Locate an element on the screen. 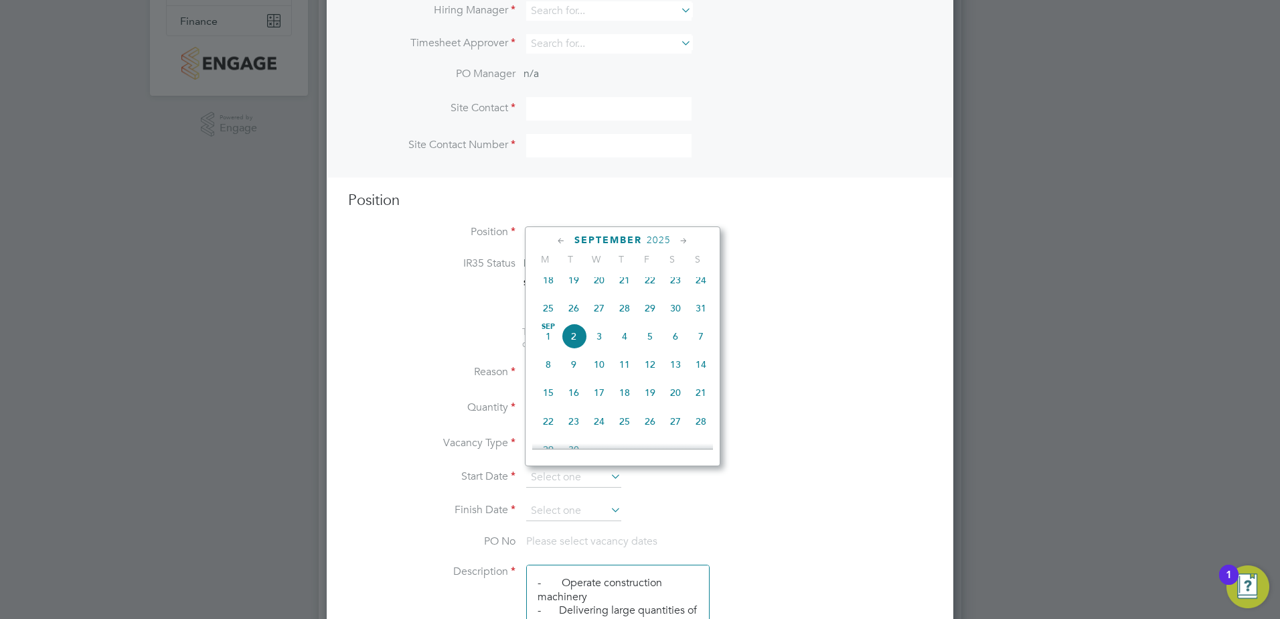 The height and width of the screenshot is (619, 1280). label: Hiring Manager is located at coordinates (432, 10).